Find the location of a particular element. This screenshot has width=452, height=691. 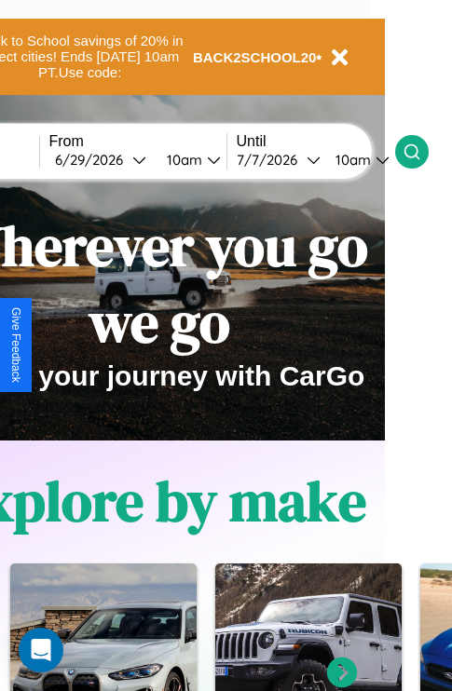

div: Open Intercom Messenger is located at coordinates (41, 650).